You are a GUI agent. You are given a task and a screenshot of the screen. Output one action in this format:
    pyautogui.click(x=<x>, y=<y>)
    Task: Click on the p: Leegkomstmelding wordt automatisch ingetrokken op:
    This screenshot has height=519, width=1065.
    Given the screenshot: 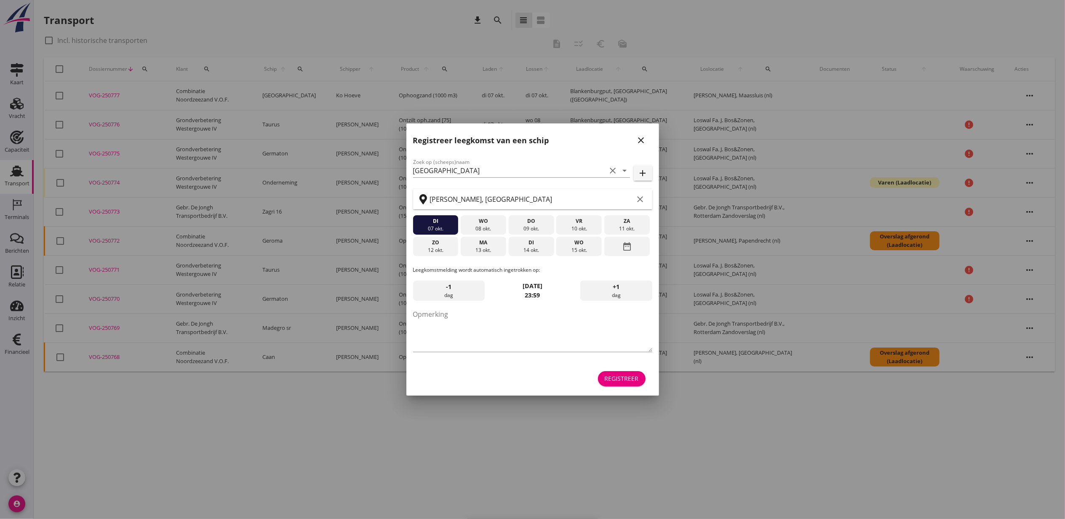 What is the action you would take?
    pyautogui.click(x=533, y=270)
    